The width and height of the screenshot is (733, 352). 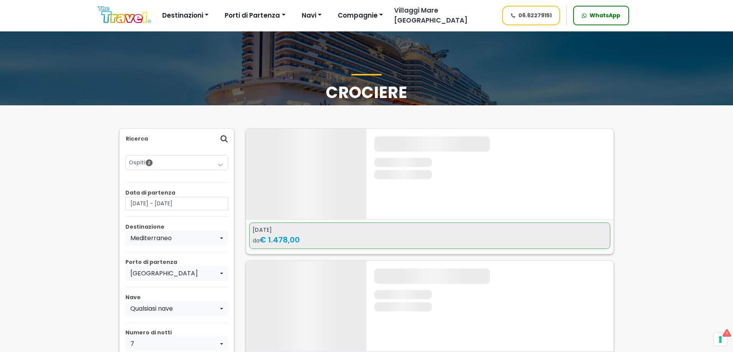 What do you see at coordinates (177, 274) in the screenshot?
I see `button: Palermo` at bounding box center [177, 274].